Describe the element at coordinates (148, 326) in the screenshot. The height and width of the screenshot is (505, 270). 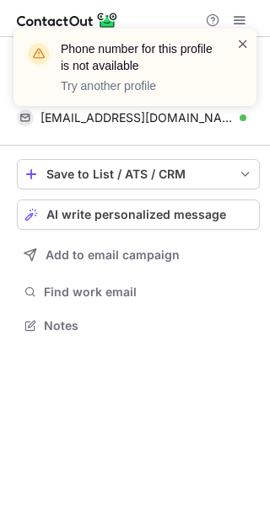
I see `span: Notes` at that location.